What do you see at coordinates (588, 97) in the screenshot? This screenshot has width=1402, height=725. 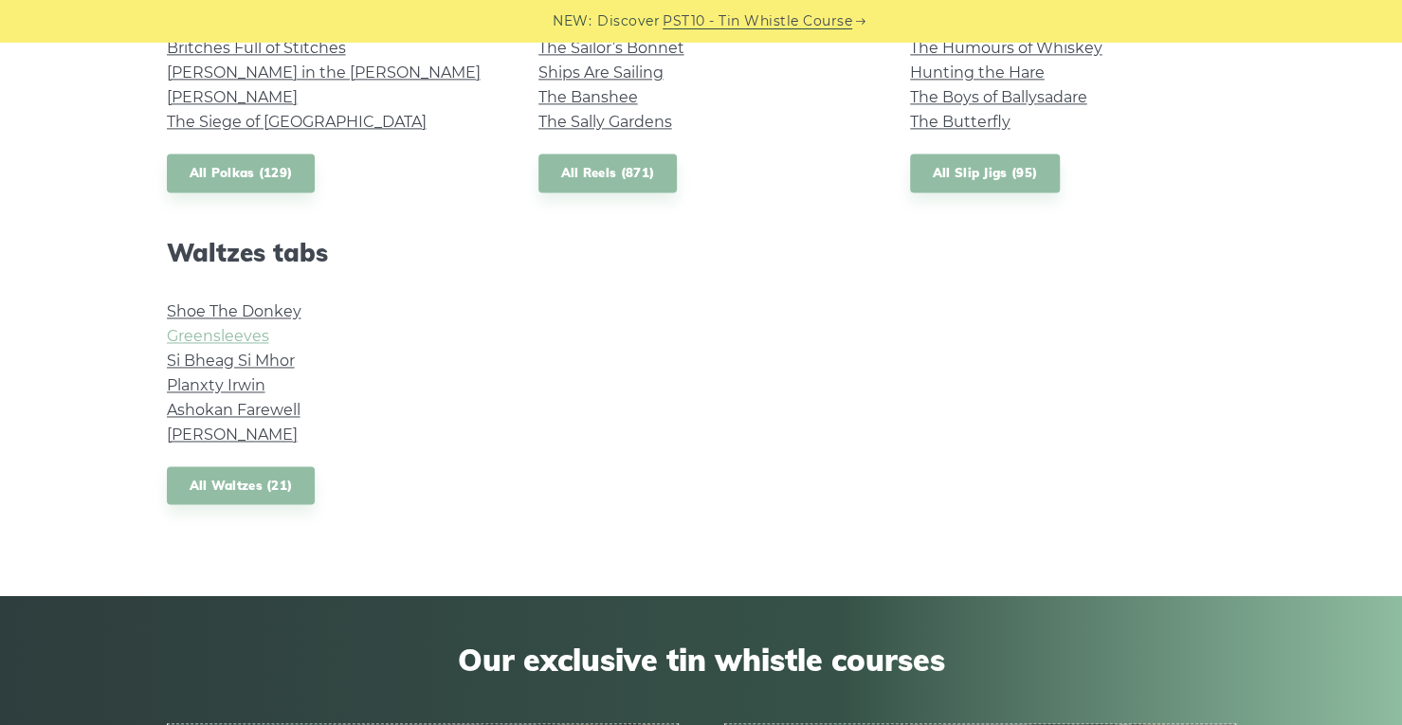 I see `a: The Banshee` at bounding box center [588, 97].